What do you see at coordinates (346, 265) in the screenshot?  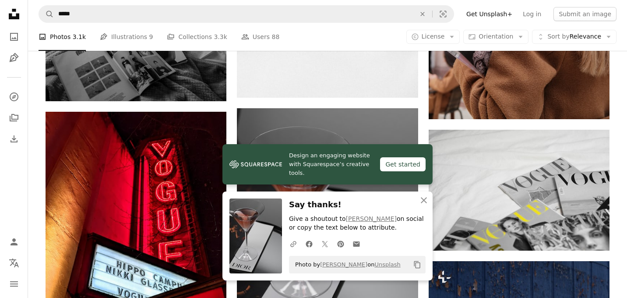 I see `span: Photo by on` at bounding box center [346, 265].